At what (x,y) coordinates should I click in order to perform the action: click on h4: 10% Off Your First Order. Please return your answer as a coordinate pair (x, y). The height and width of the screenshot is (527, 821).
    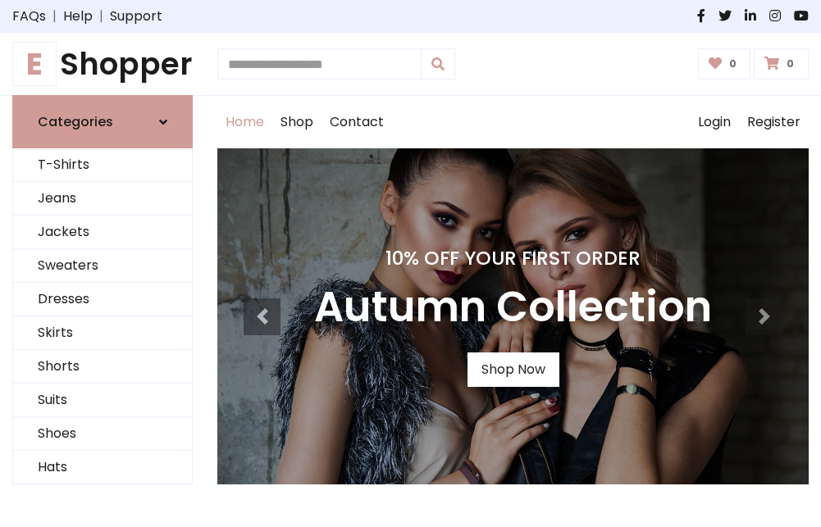
    Looking at the image, I should click on (513, 258).